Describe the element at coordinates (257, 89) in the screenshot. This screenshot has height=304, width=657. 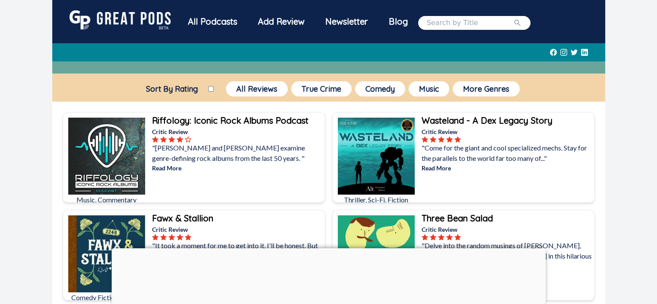
I see `a: All Reviews` at that location.